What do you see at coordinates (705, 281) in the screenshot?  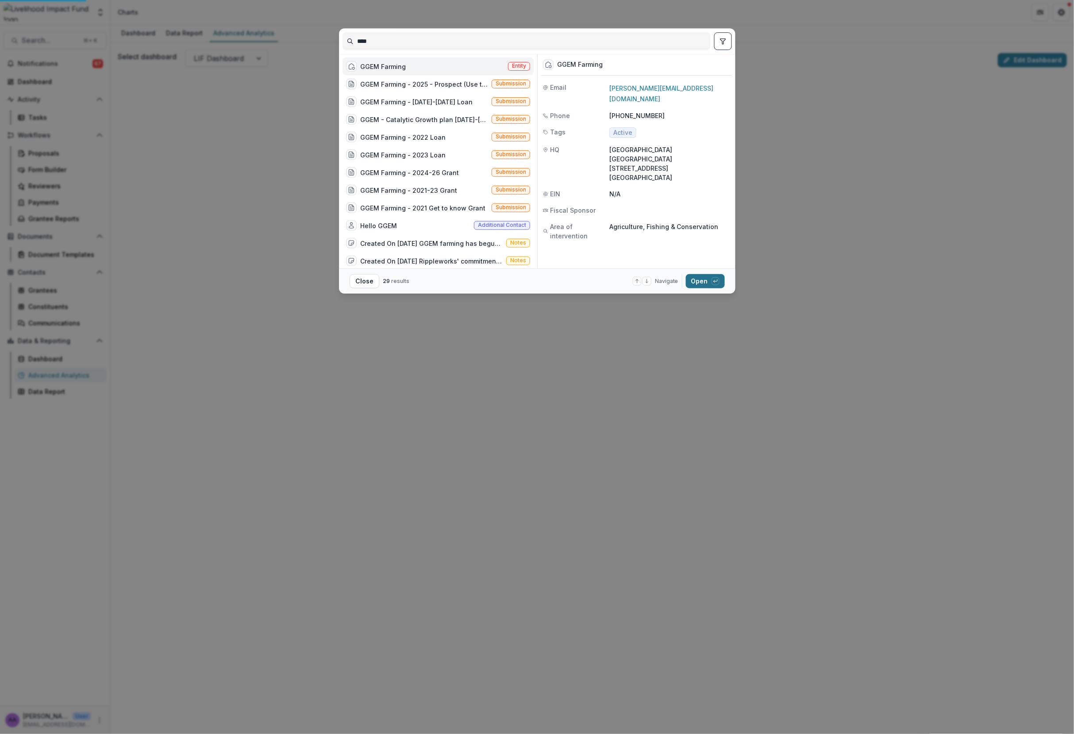 I see `button: Open` at bounding box center [705, 281].